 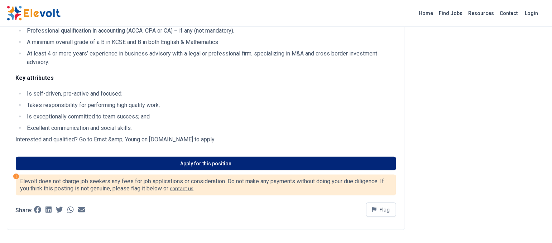 I want to click on div: Chat Widget, so click(x=535, y=226).